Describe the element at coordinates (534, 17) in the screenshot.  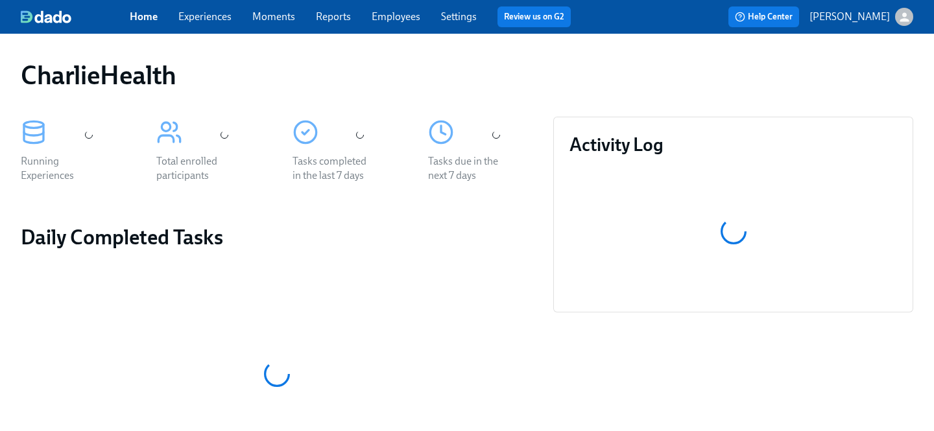
I see `a: Review us on G2` at that location.